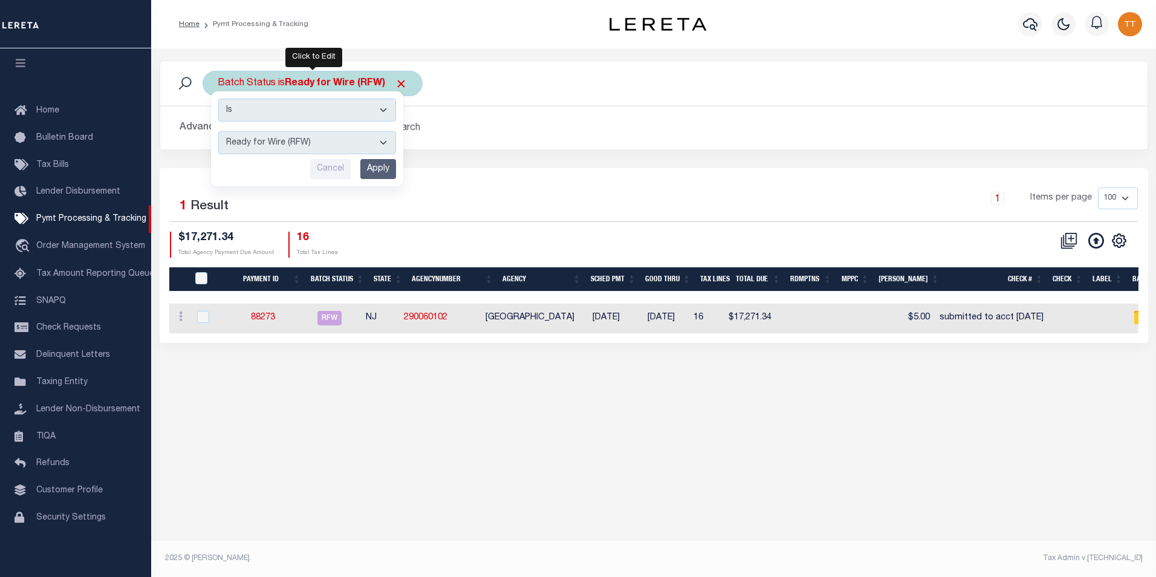 The image size is (1156, 577). What do you see at coordinates (811, 279) in the screenshot?
I see `th: Rdmptns: activate to sort column ascending` at bounding box center [811, 279].